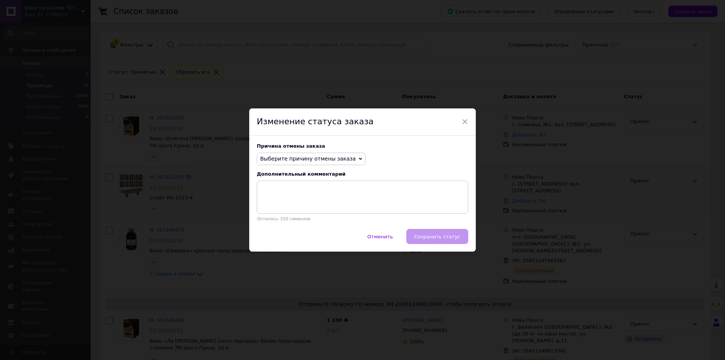 The image size is (725, 360). I want to click on button: Отменить, so click(380, 237).